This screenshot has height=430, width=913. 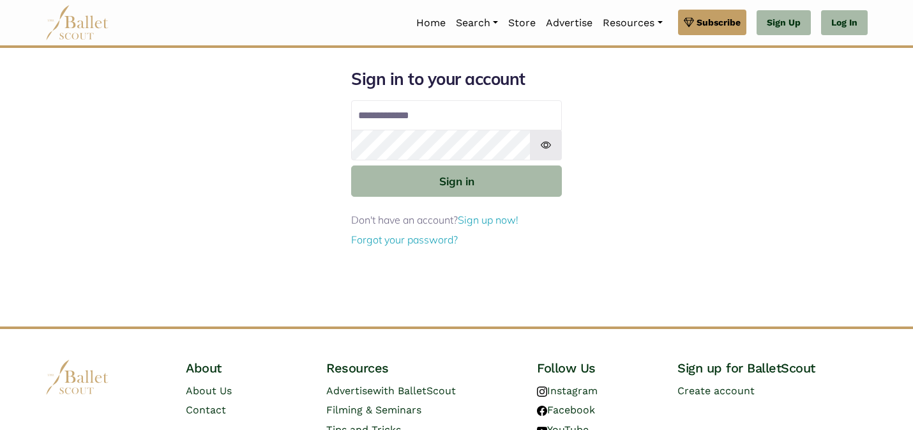 What do you see at coordinates (566, 409) in the screenshot?
I see `a: Facebook` at bounding box center [566, 409].